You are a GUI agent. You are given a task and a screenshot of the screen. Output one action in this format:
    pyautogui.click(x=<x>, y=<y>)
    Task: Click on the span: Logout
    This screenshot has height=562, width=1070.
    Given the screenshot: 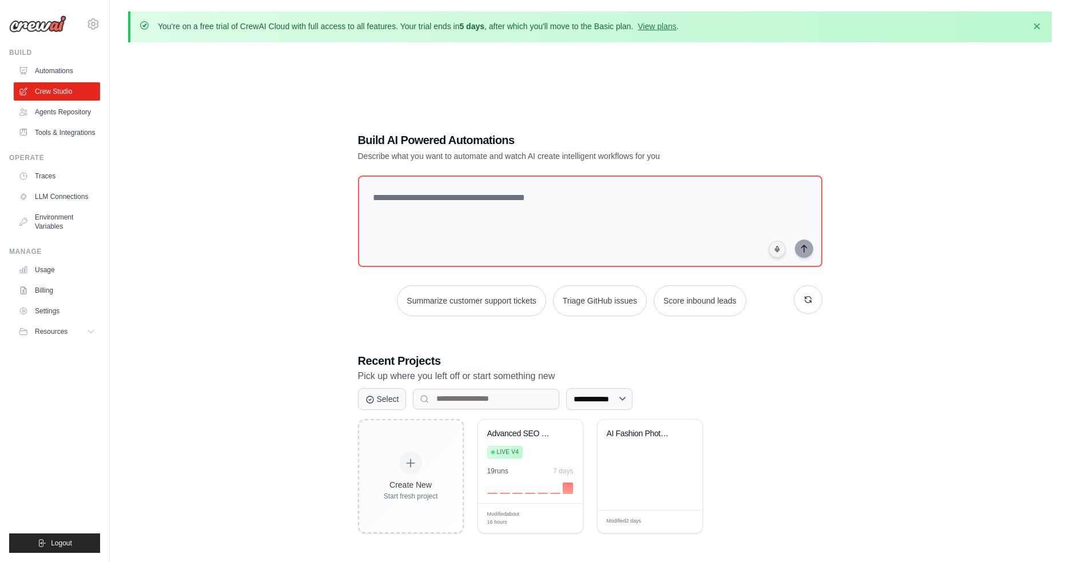 What is the action you would take?
    pyautogui.click(x=61, y=543)
    